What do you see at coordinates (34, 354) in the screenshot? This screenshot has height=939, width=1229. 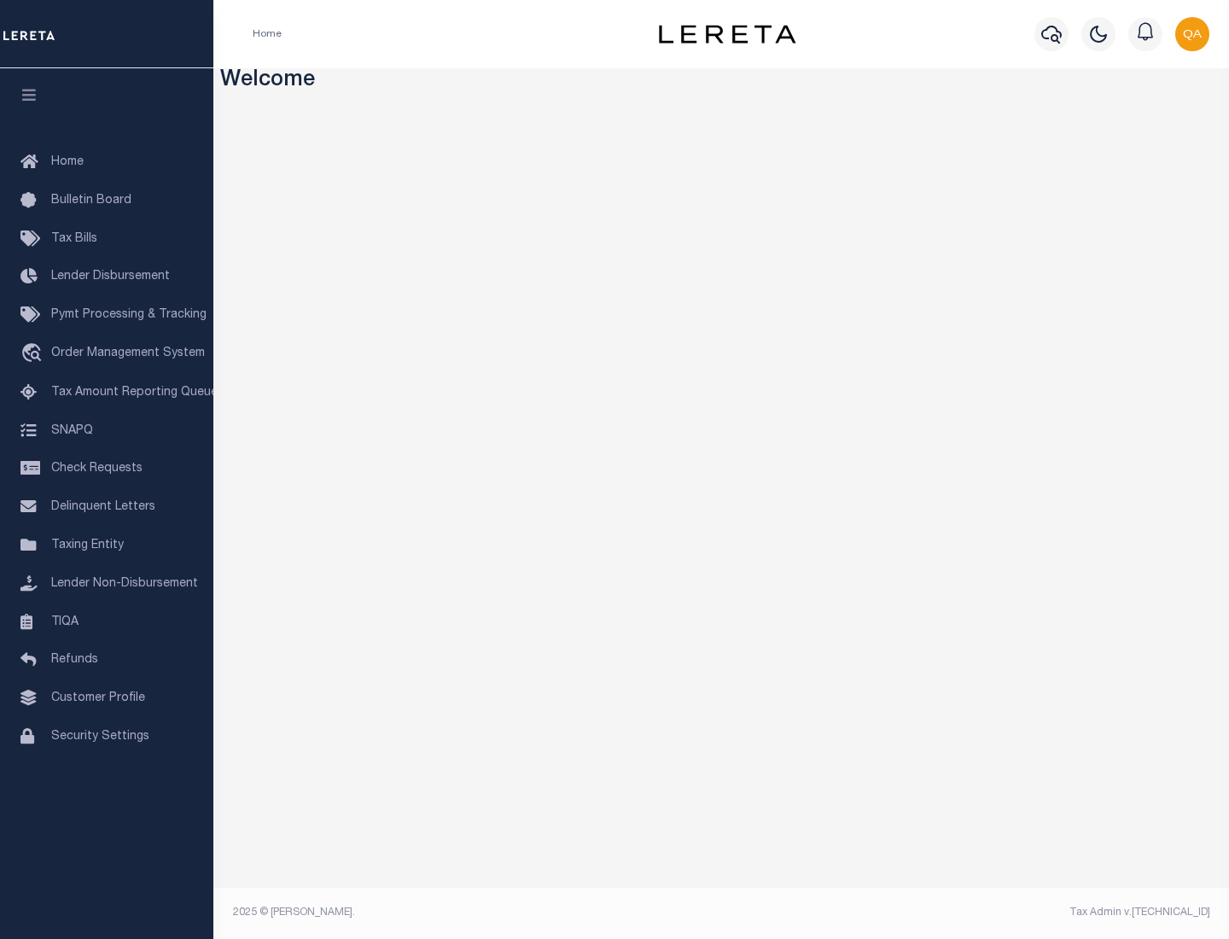 I see `i: travel_explore` at bounding box center [34, 354].